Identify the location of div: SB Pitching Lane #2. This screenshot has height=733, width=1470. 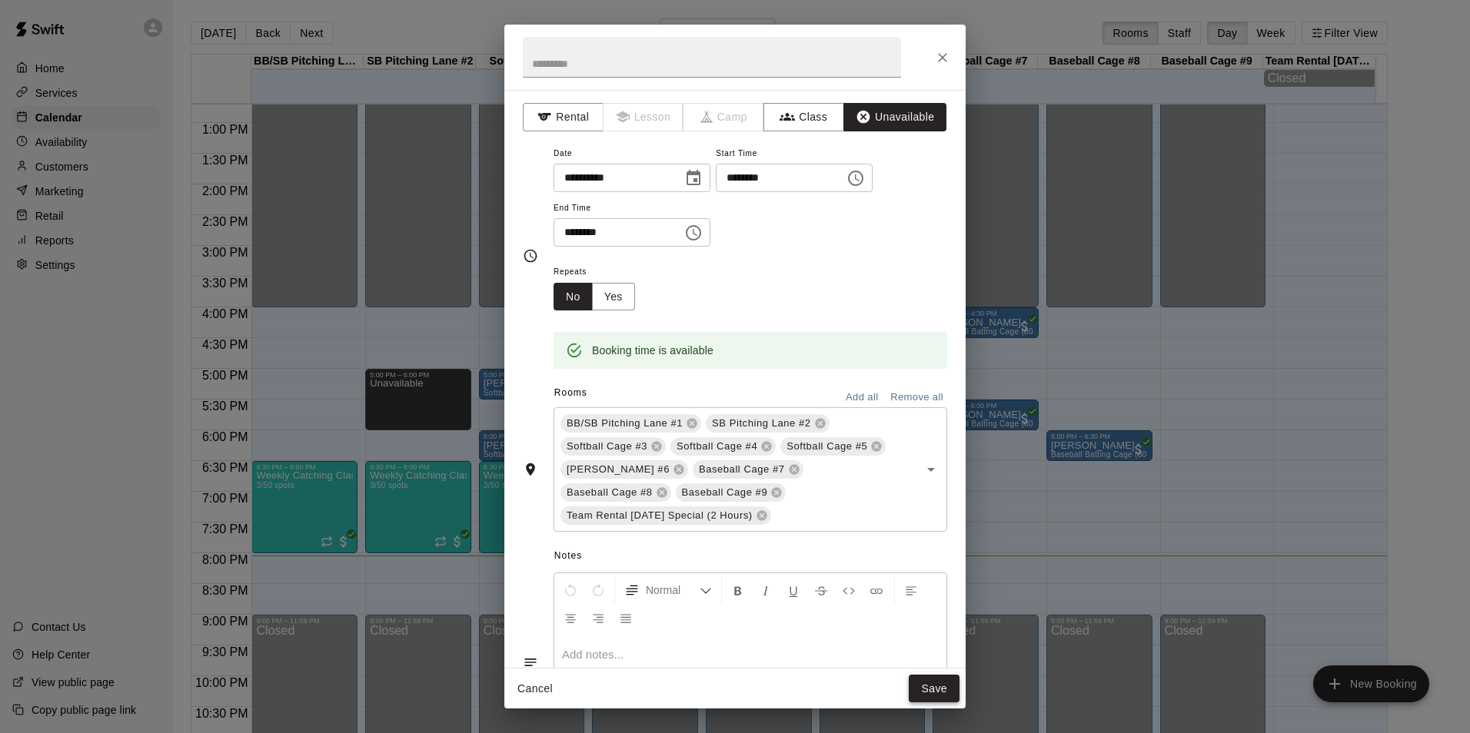
(767, 424).